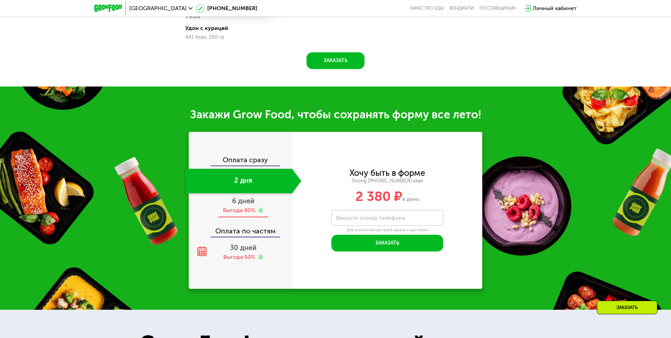  What do you see at coordinates (239, 257) in the screenshot?
I see `div: Выгода 50%` at bounding box center [239, 257].